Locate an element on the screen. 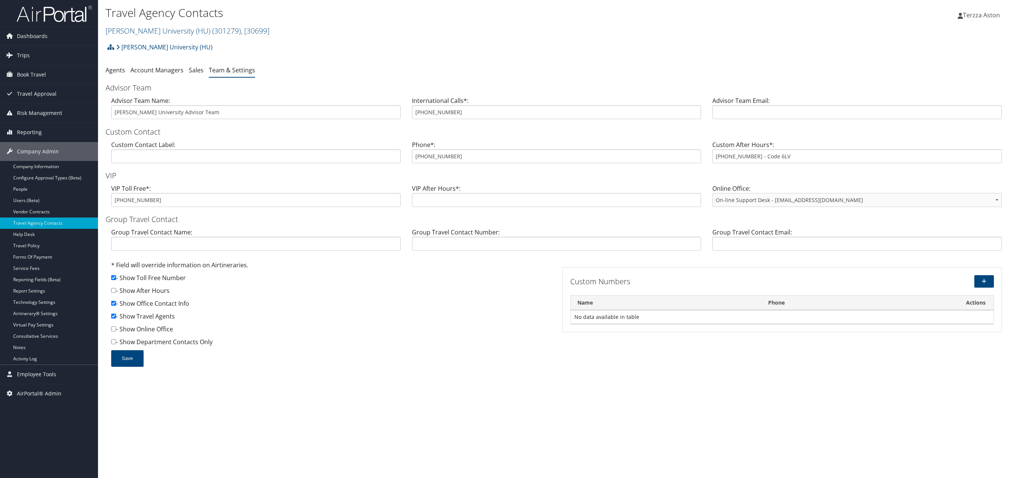 Image resolution: width=1015 pixels, height=478 pixels. img: airportal-logo.png is located at coordinates (54, 14).